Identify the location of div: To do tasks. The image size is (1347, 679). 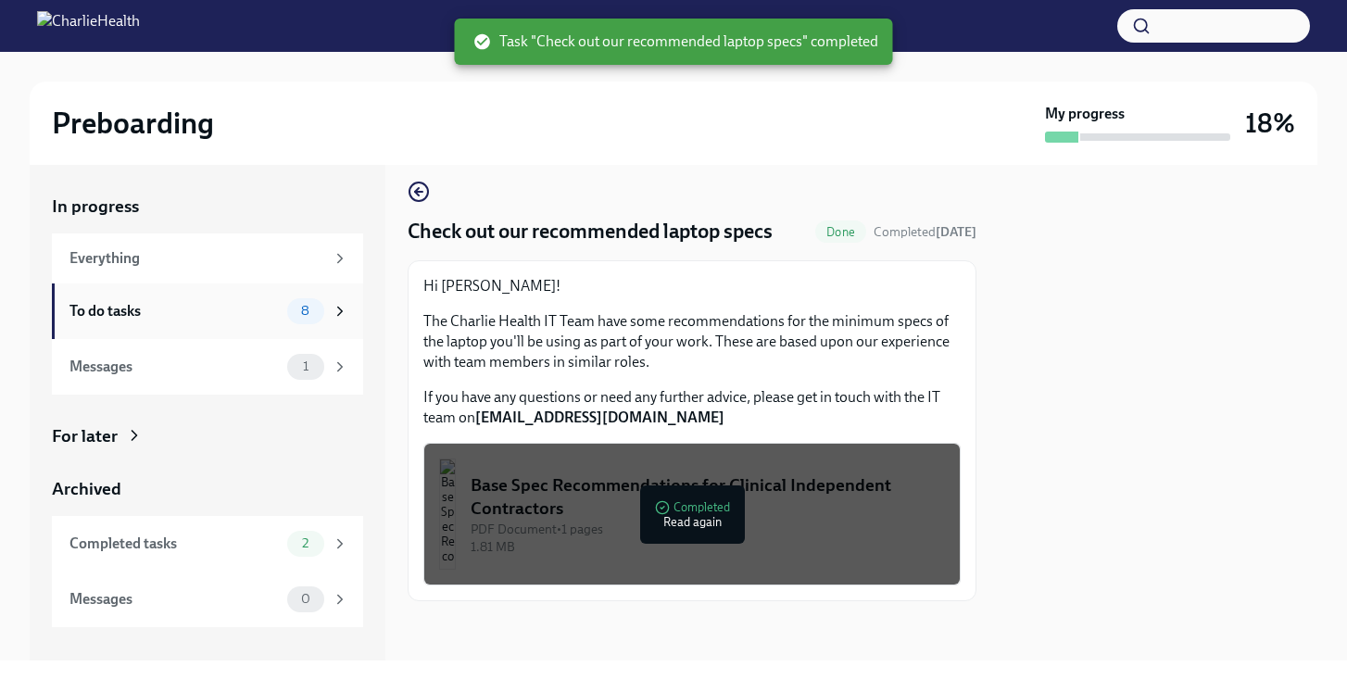
(174, 311).